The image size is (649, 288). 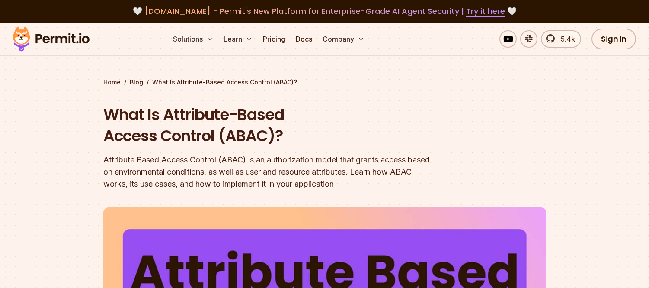 What do you see at coordinates (561, 39) in the screenshot?
I see `a: 5.4k` at bounding box center [561, 39].